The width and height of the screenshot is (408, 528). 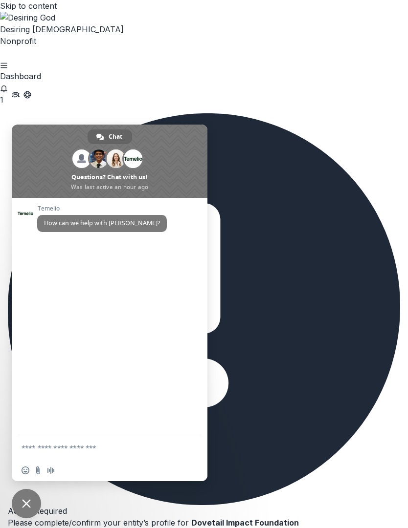 What do you see at coordinates (16, 94) in the screenshot?
I see `button: Partners` at bounding box center [16, 94].